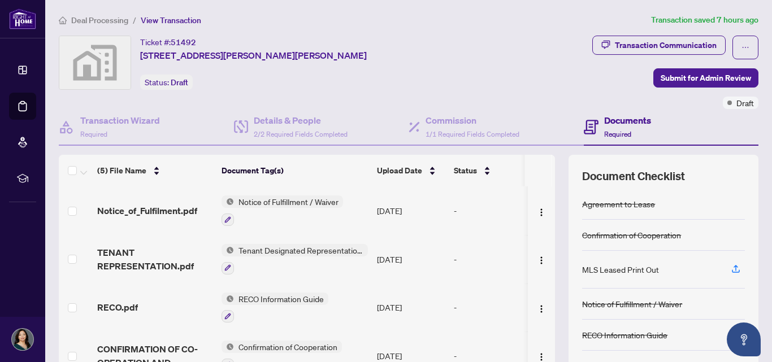  I want to click on h4: Documents, so click(627, 120).